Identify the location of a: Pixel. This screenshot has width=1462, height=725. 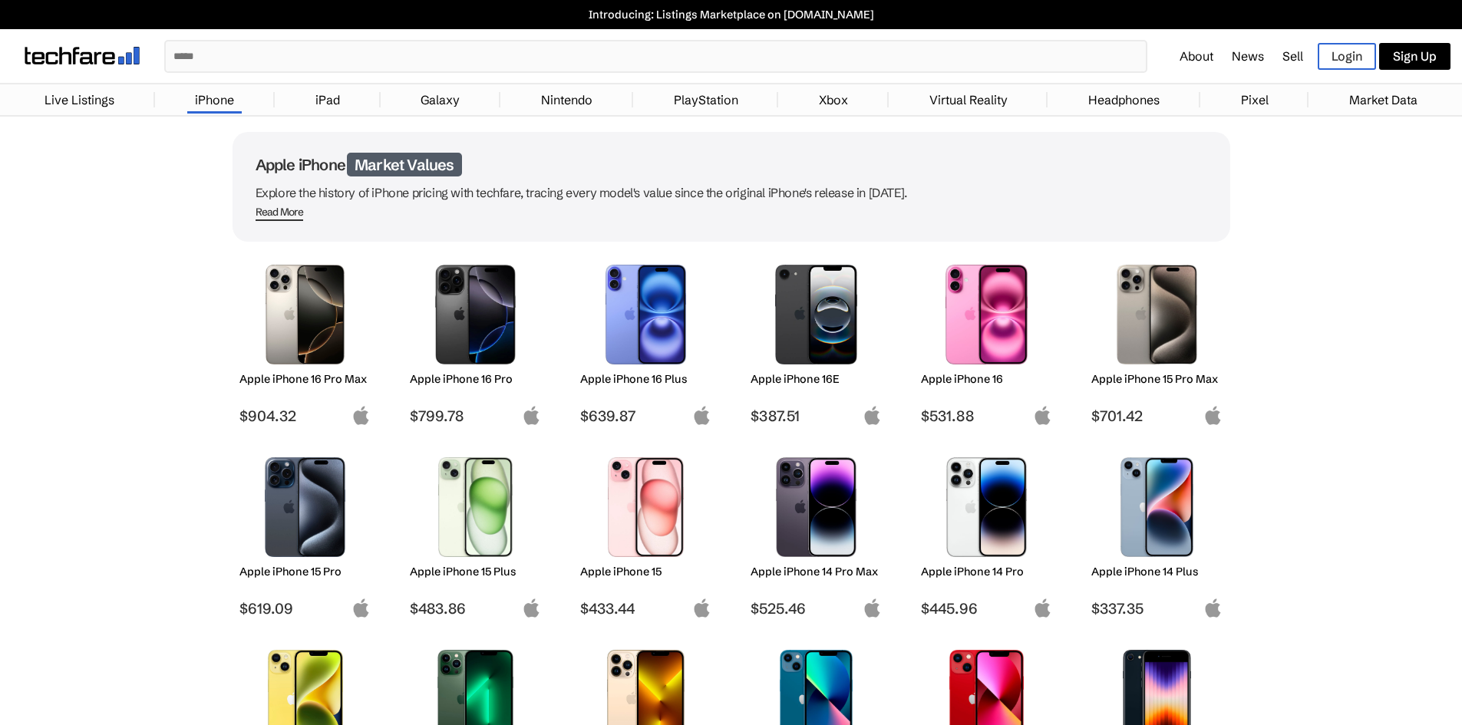
(1255, 100).